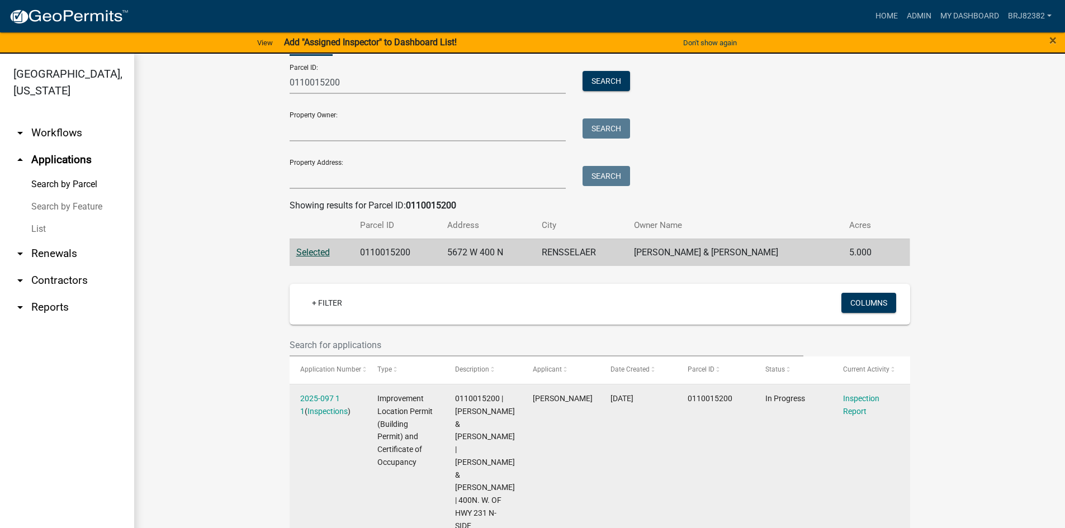  What do you see at coordinates (328, 370) in the screenshot?
I see `datatable-header-cell: Application Number` at bounding box center [328, 370].